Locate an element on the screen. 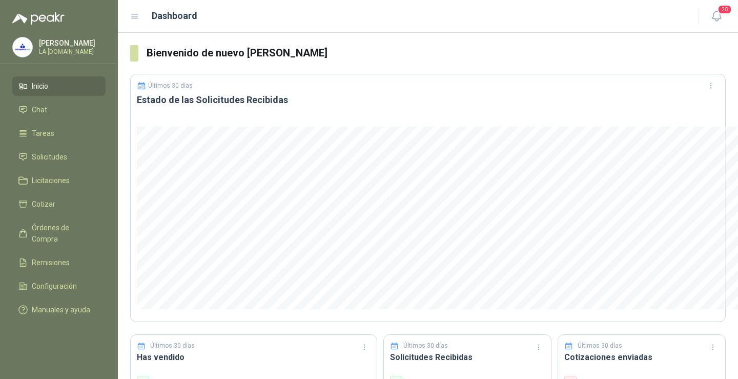 The image size is (738, 379). h3: Cotizaciones enviadas is located at coordinates (642, 357).